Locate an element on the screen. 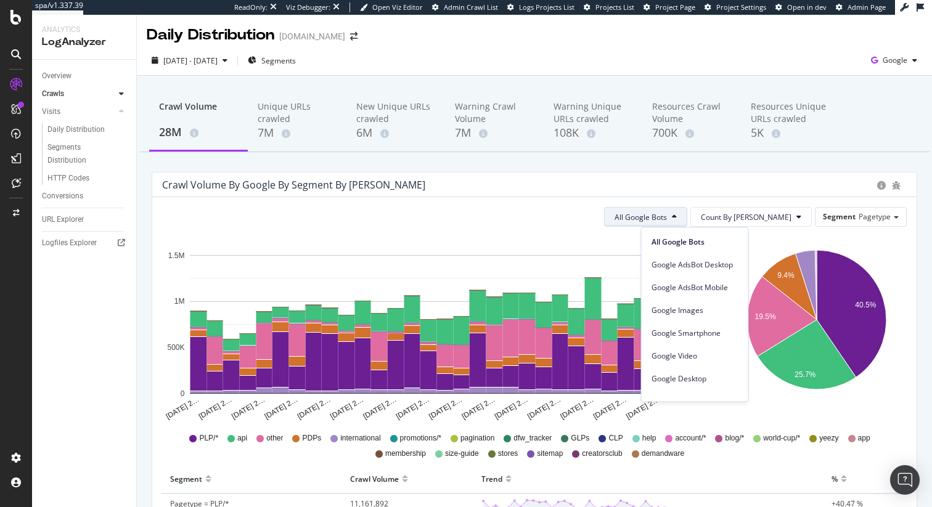 This screenshot has height=507, width=932. span: Pagetype is located at coordinates (875, 216).